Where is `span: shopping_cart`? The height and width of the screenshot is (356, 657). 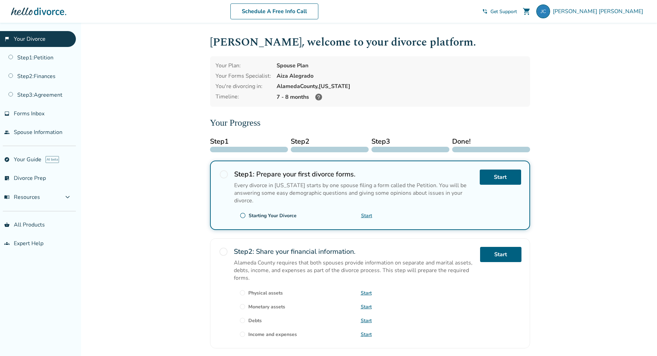
span: shopping_cart is located at coordinates (527, 11).